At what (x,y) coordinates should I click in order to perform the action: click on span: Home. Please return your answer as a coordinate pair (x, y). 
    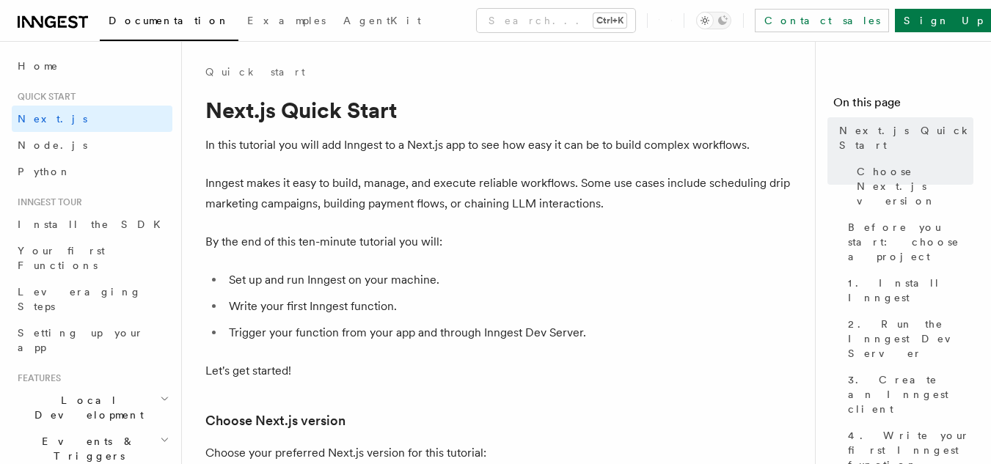
    Looking at the image, I should click on (38, 66).